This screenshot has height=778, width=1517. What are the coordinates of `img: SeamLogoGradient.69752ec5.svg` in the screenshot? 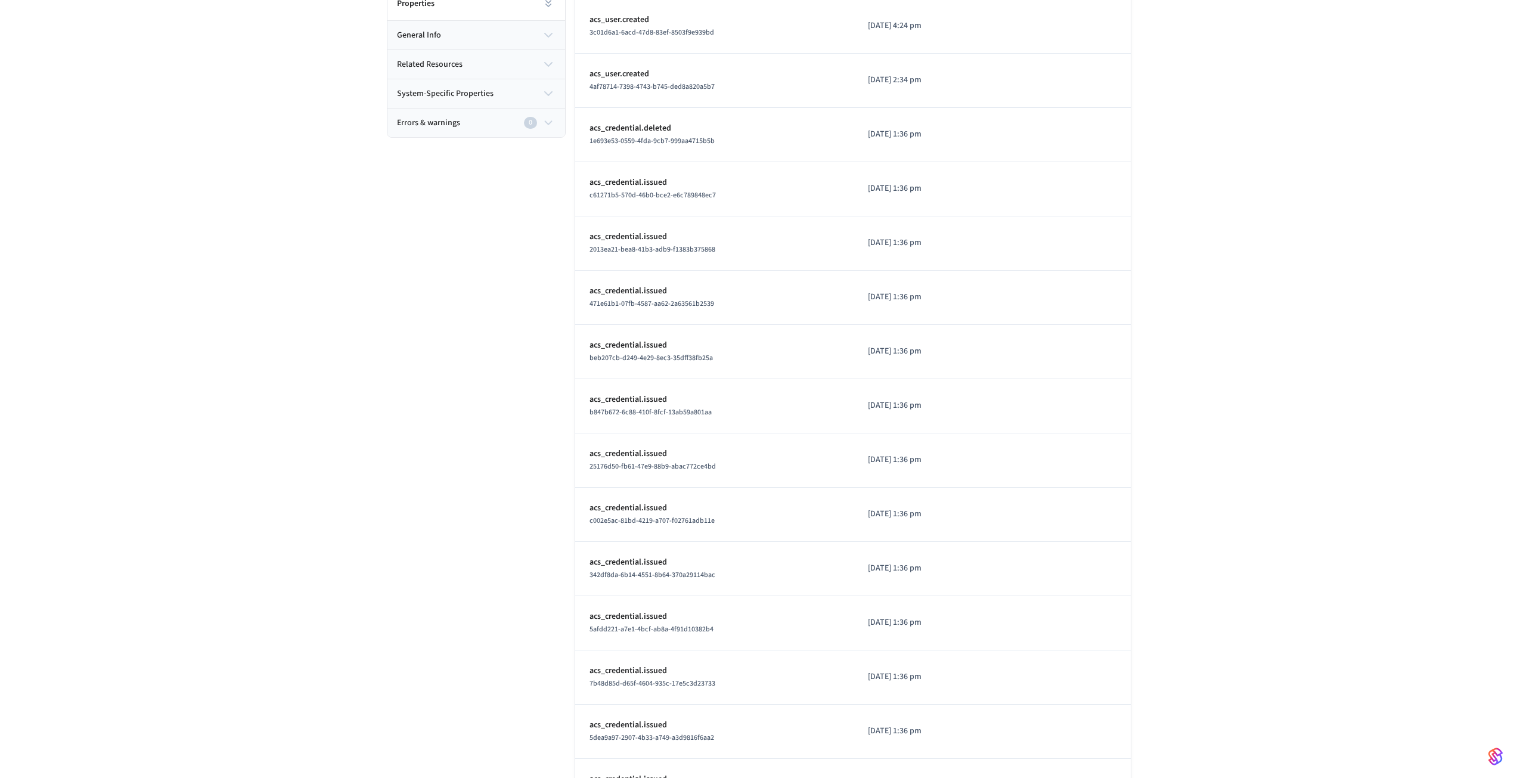 It's located at (1496, 757).